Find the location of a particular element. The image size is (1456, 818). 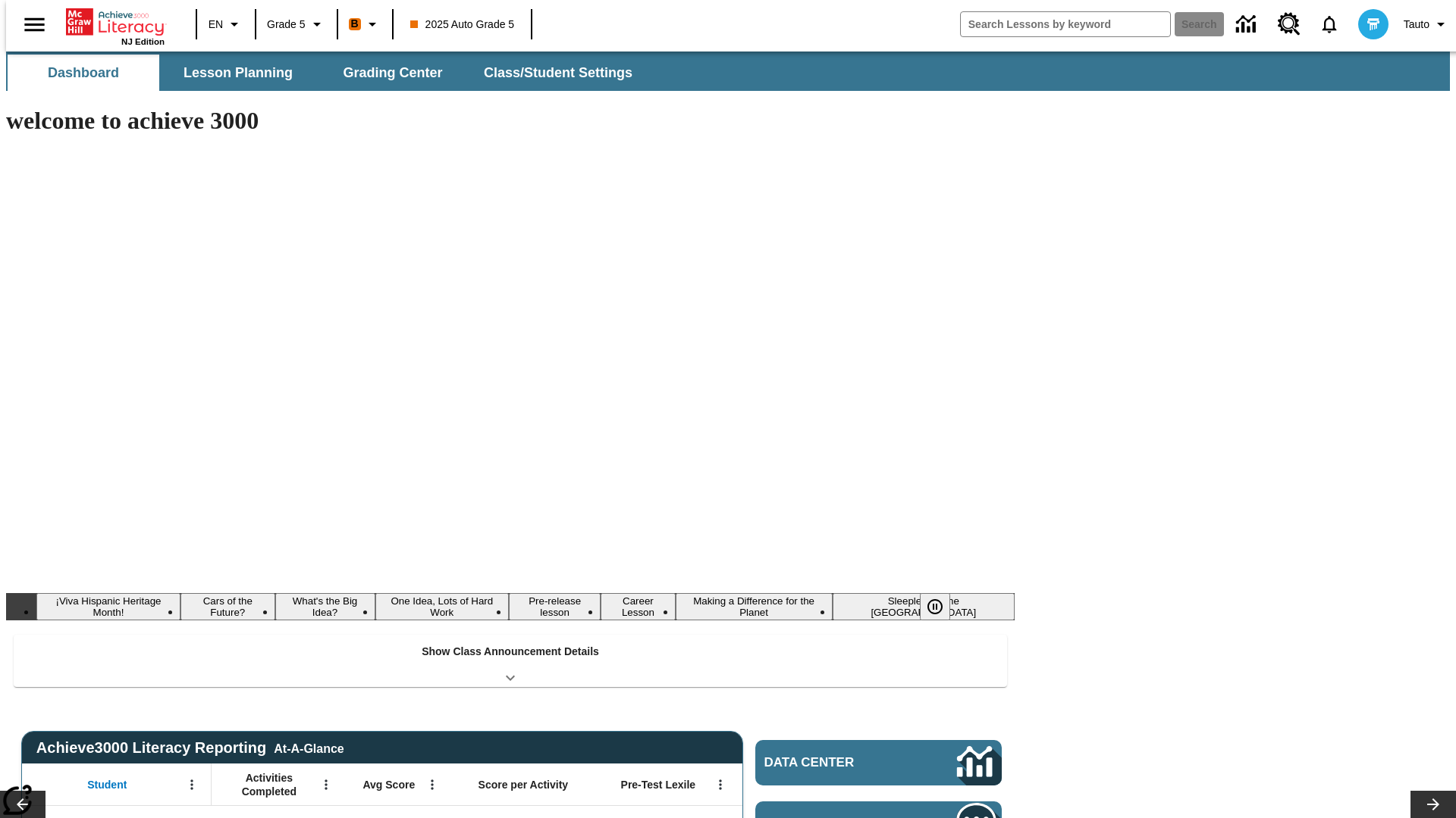

span: Achieve3000 Literacy Reporting is located at coordinates (190, 748).